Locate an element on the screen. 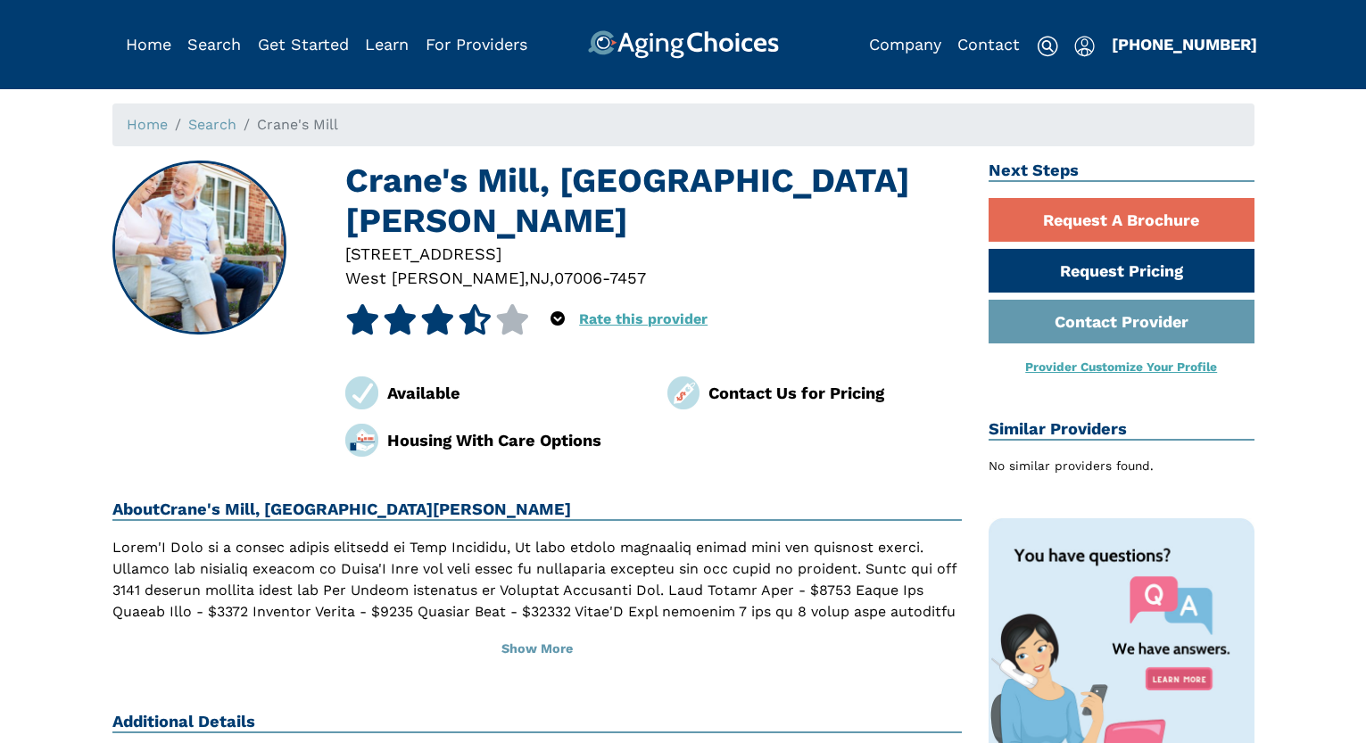 The width and height of the screenshot is (1366, 743). a: Rate this provider is located at coordinates (644, 319).